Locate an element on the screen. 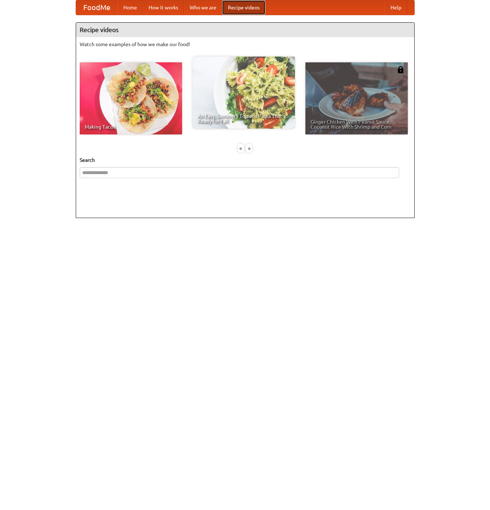 The height and width of the screenshot is (510, 490). h5: Search is located at coordinates (245, 160).